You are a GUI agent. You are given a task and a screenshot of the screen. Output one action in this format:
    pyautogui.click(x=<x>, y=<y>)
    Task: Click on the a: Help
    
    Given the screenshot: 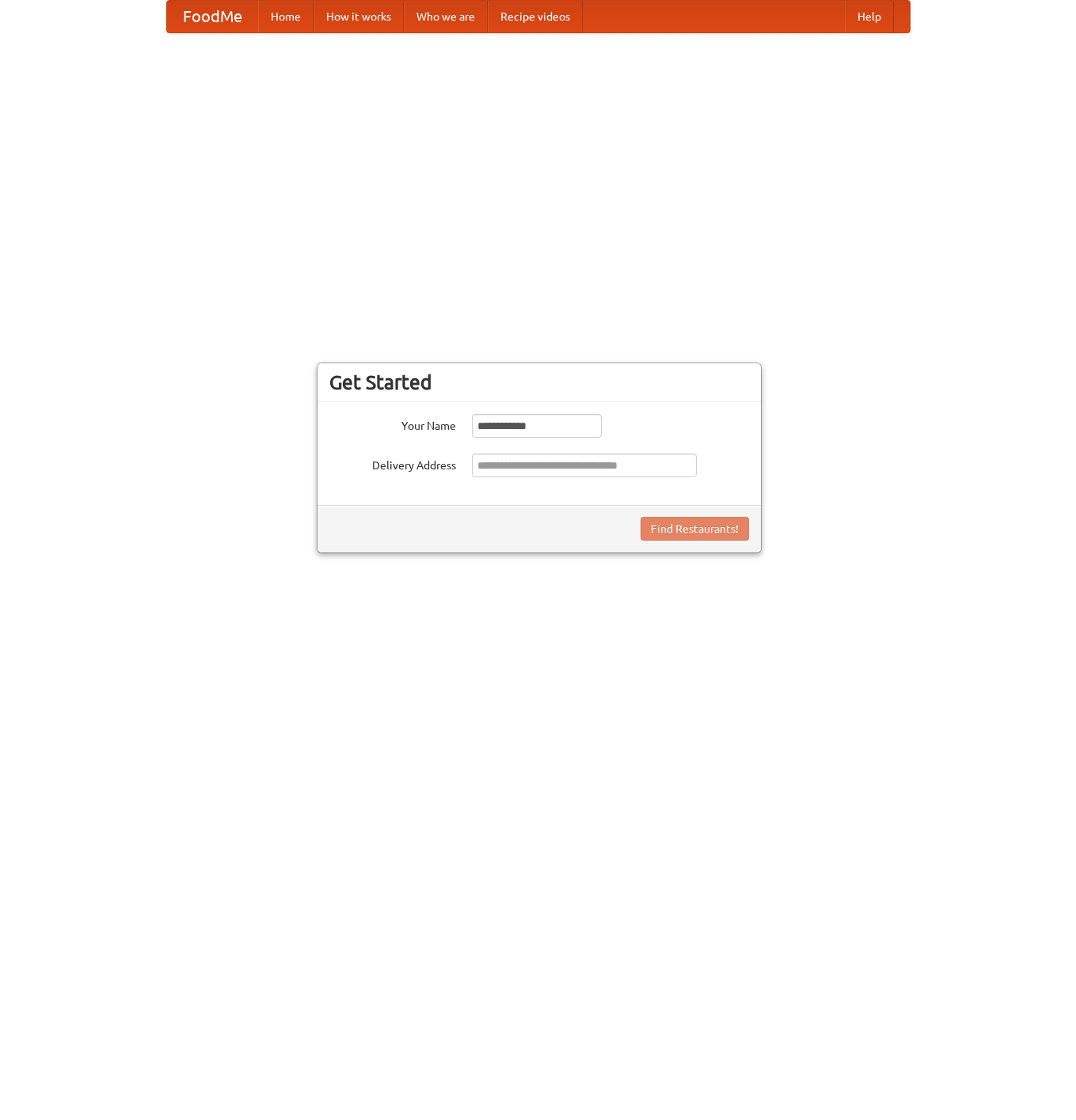 What is the action you would take?
    pyautogui.click(x=870, y=17)
    